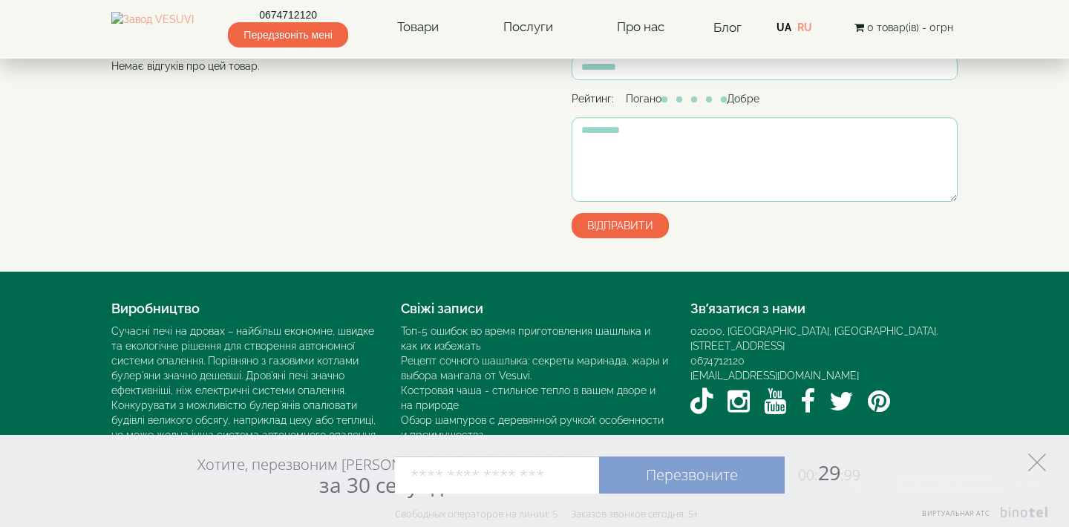 This screenshot has height=527, width=1069. Describe the element at coordinates (418, 27) in the screenshot. I see `a: Товари` at that location.